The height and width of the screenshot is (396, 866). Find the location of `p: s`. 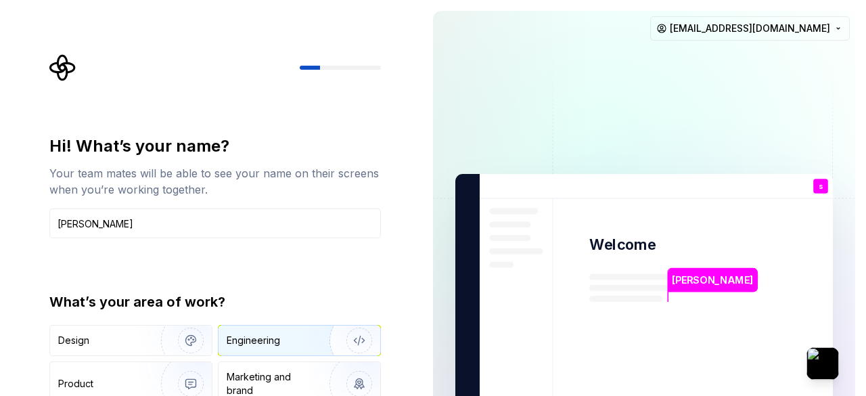

p: s is located at coordinates (820, 186).